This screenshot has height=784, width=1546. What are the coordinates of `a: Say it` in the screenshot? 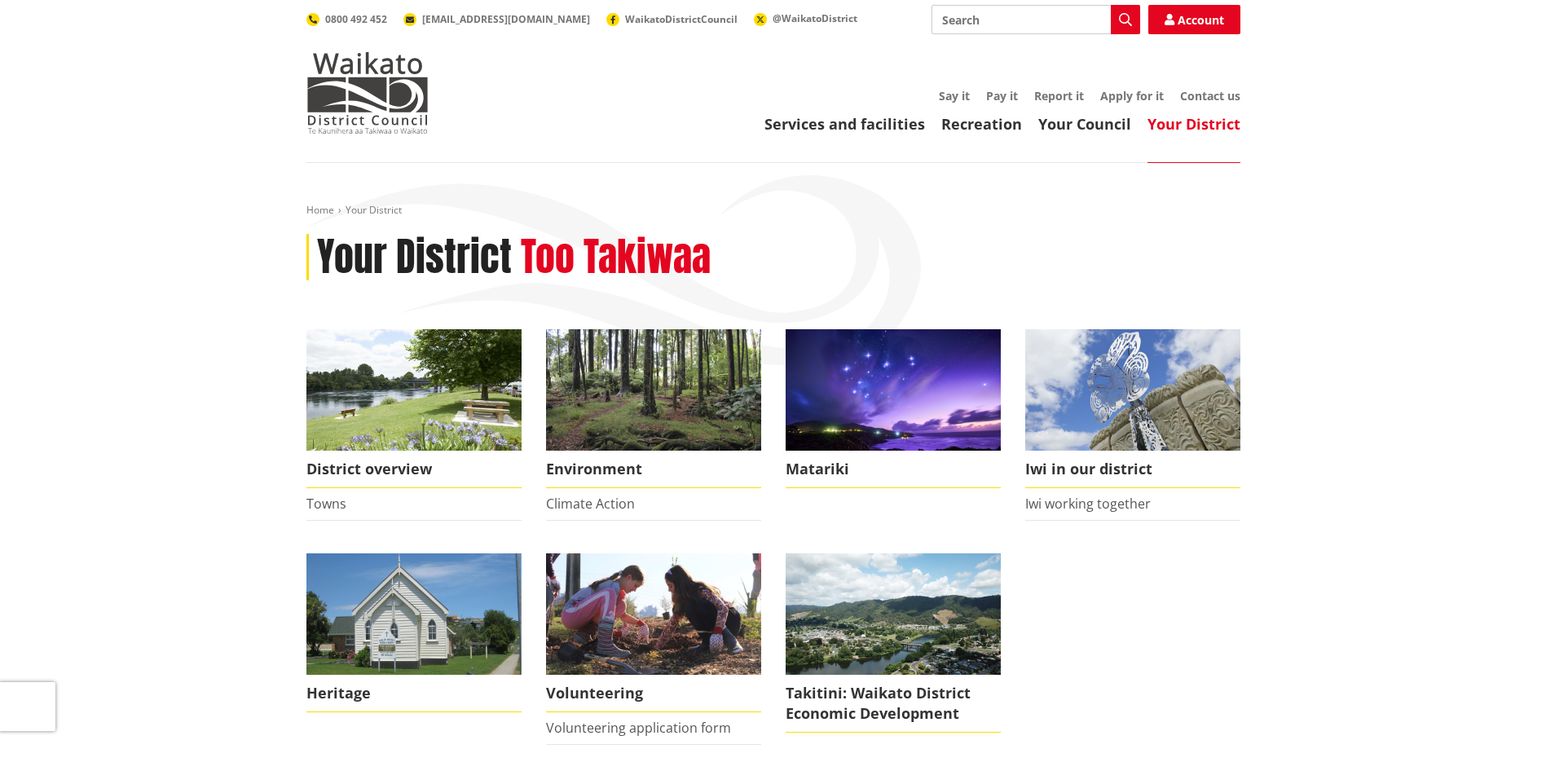 It's located at (955, 96).